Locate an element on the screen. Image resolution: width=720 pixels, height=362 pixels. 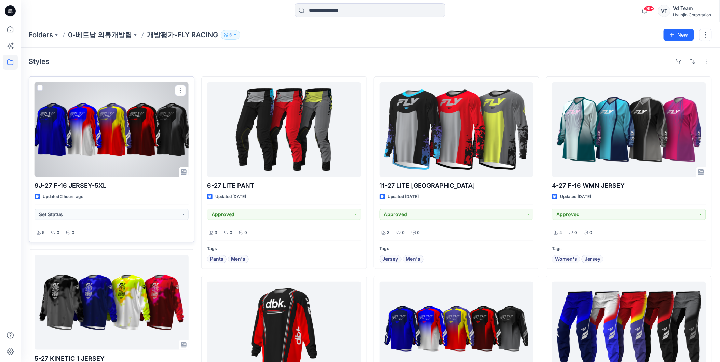
span: Women's is located at coordinates (566, 259).